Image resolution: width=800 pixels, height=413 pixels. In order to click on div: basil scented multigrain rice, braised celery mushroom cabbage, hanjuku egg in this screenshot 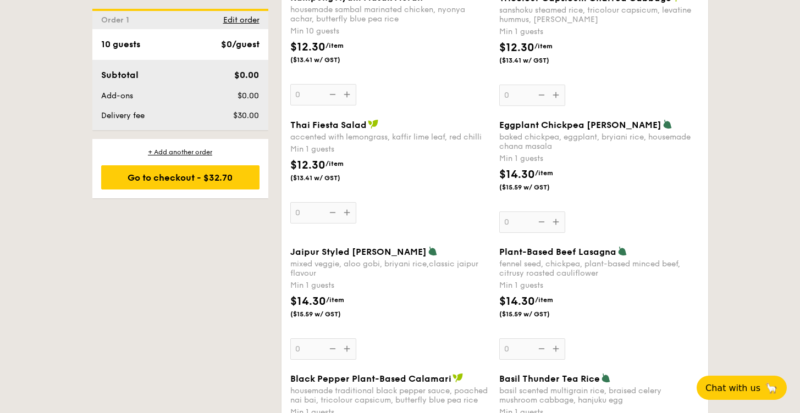, I will do `click(599, 396)`.